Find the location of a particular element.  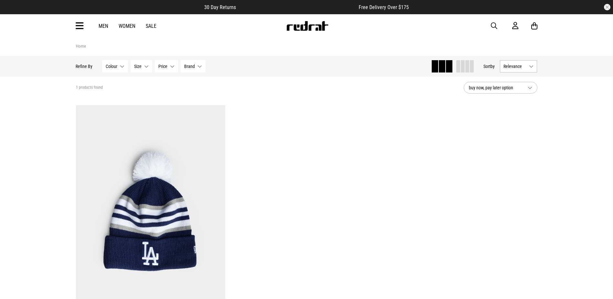

span: Relevance is located at coordinates (515, 66).